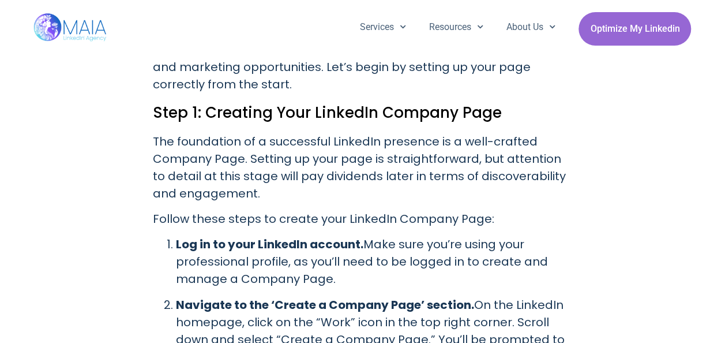 The width and height of the screenshot is (725, 343). I want to click on nav: Menu, so click(458, 27).